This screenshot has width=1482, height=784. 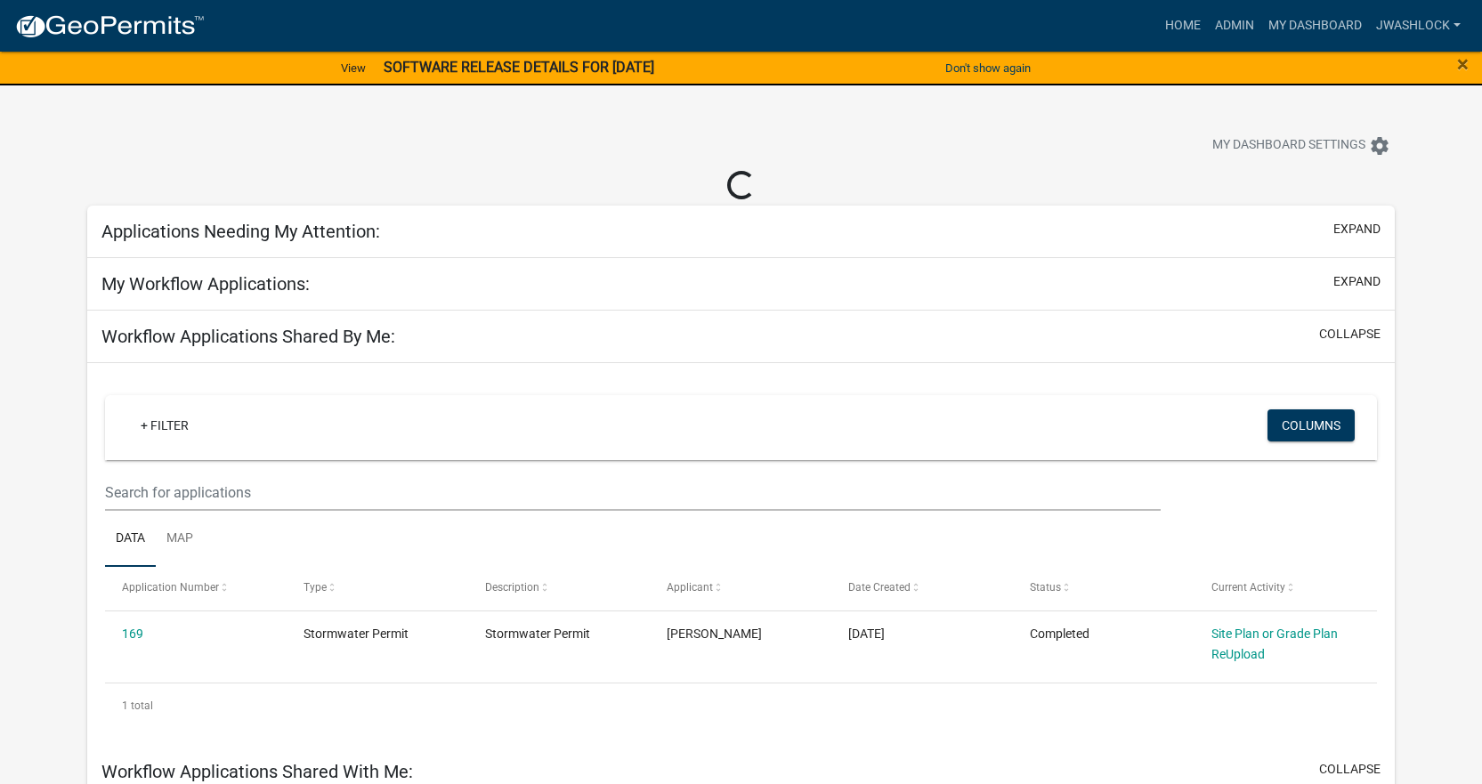 What do you see at coordinates (1275, 644) in the screenshot?
I see `a: Site Plan or Grade Plan ReUpload` at bounding box center [1275, 644].